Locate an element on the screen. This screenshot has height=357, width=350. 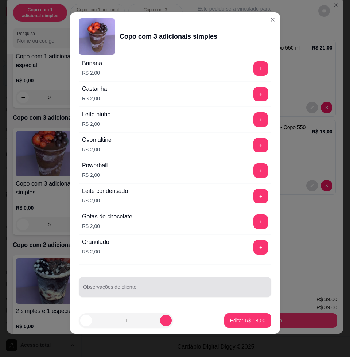
div: Ovomaltine is located at coordinates (97, 140).